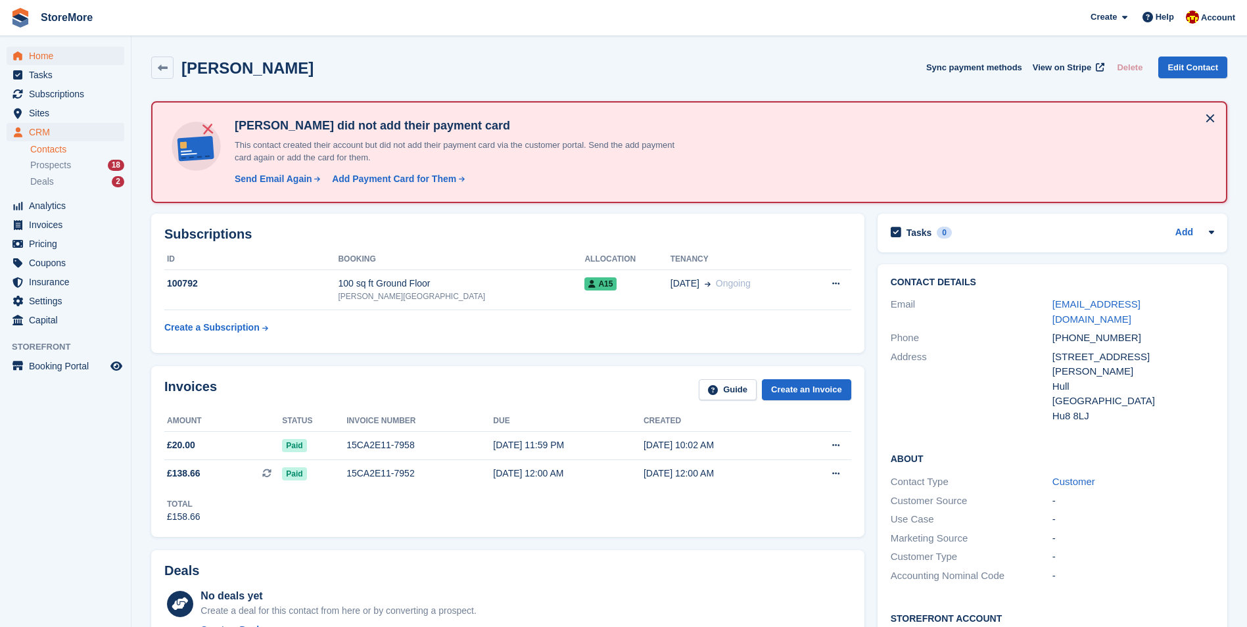  I want to click on div: 0, so click(944, 233).